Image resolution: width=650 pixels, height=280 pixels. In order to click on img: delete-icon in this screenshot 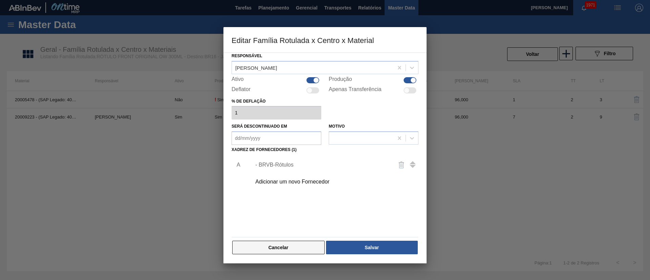, I will do `click(402, 165)`.